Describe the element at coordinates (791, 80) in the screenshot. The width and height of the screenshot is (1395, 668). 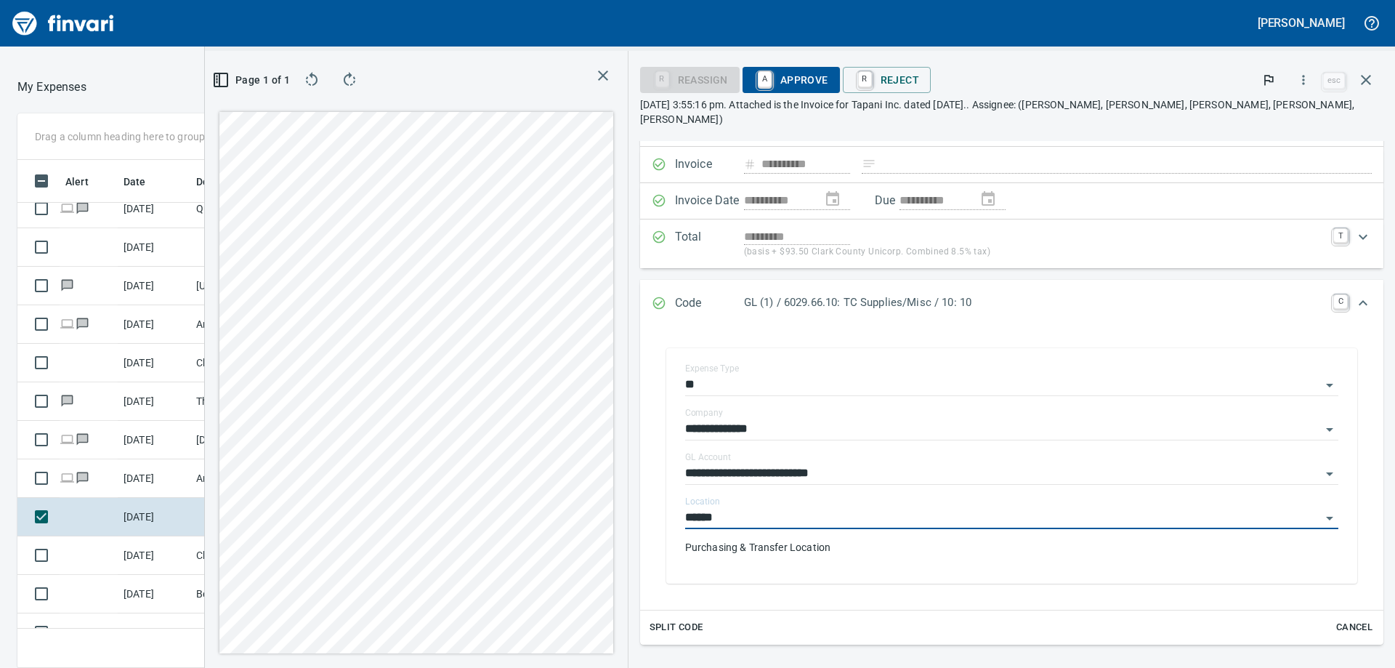
I see `button: AApprove` at that location.